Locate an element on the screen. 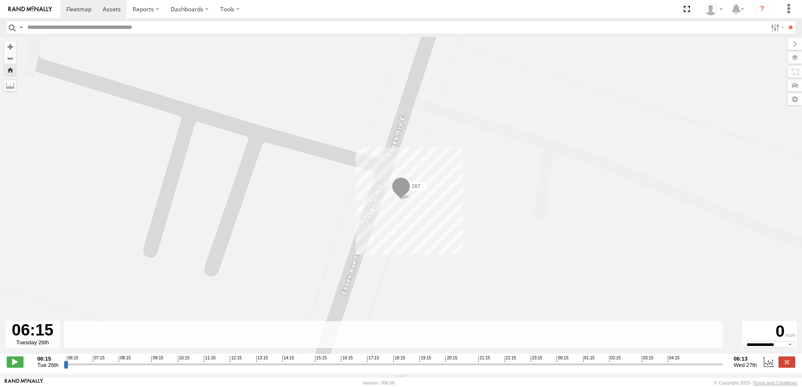 The width and height of the screenshot is (802, 387). span: 06:15 is located at coordinates (73, 359).